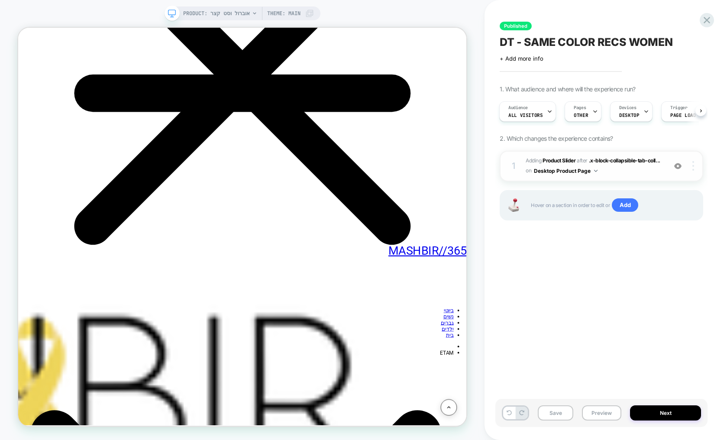  What do you see at coordinates (513, 205) in the screenshot?
I see `img: Joystick` at bounding box center [513, 205].